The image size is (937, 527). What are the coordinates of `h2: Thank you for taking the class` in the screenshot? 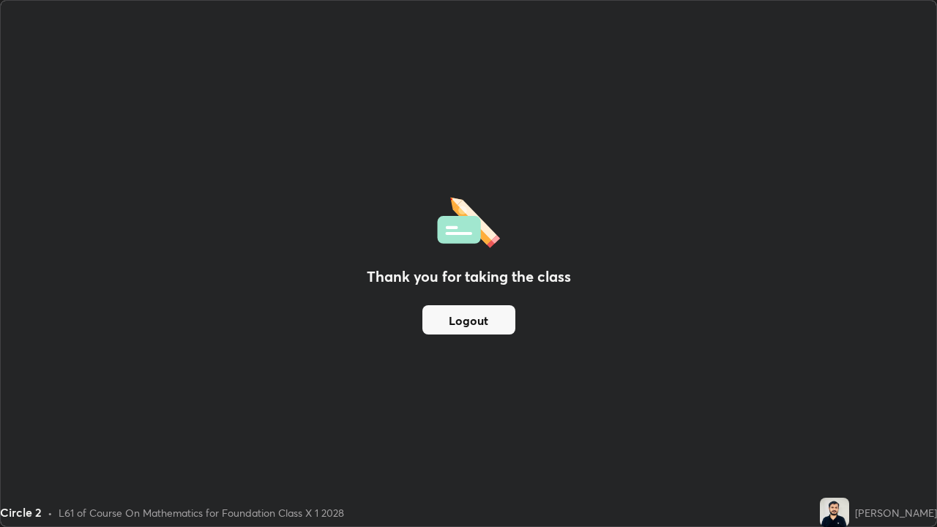 It's located at (469, 277).